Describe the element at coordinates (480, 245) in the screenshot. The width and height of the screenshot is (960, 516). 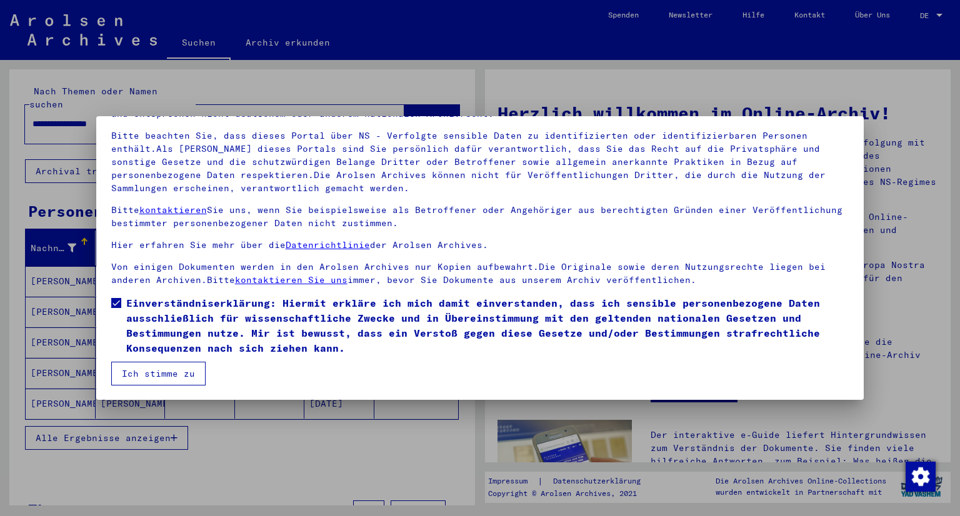
I see `p: Hier erfahren Sie mehr über die der Arolsen Archives.` at that location.